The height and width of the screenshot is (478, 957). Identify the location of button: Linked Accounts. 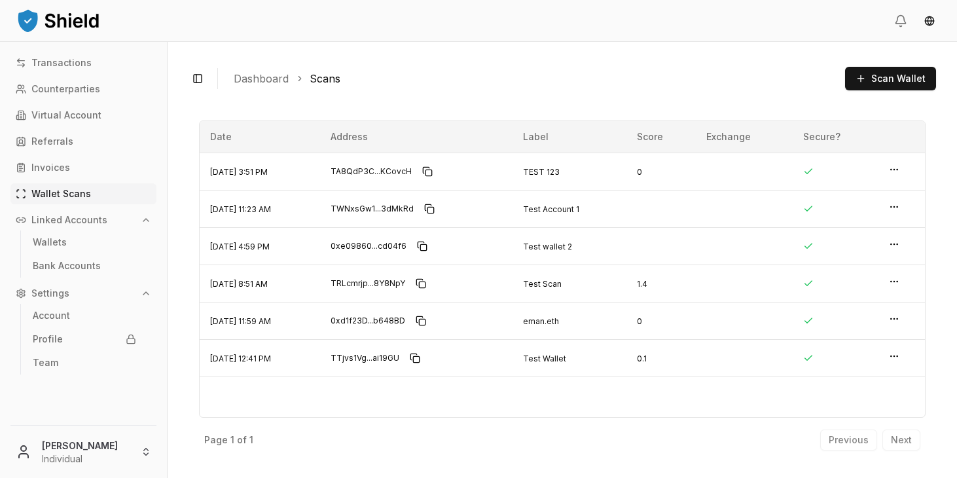
(83, 220).